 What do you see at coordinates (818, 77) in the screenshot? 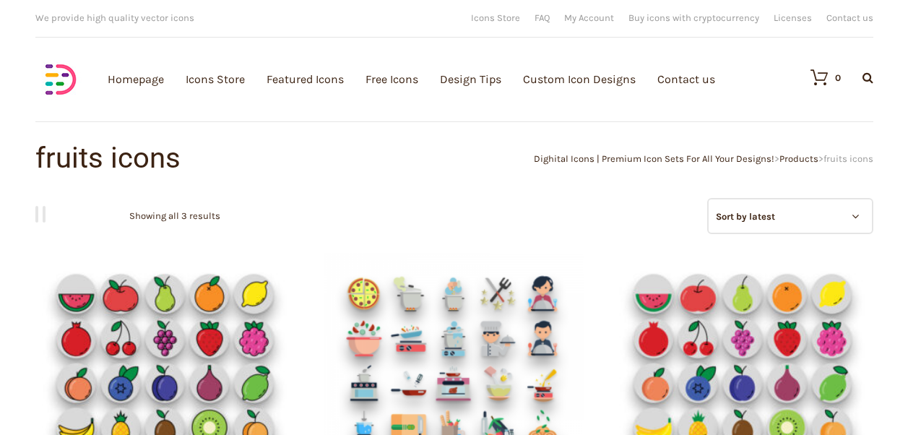
I see `a: 0` at bounding box center [818, 77].